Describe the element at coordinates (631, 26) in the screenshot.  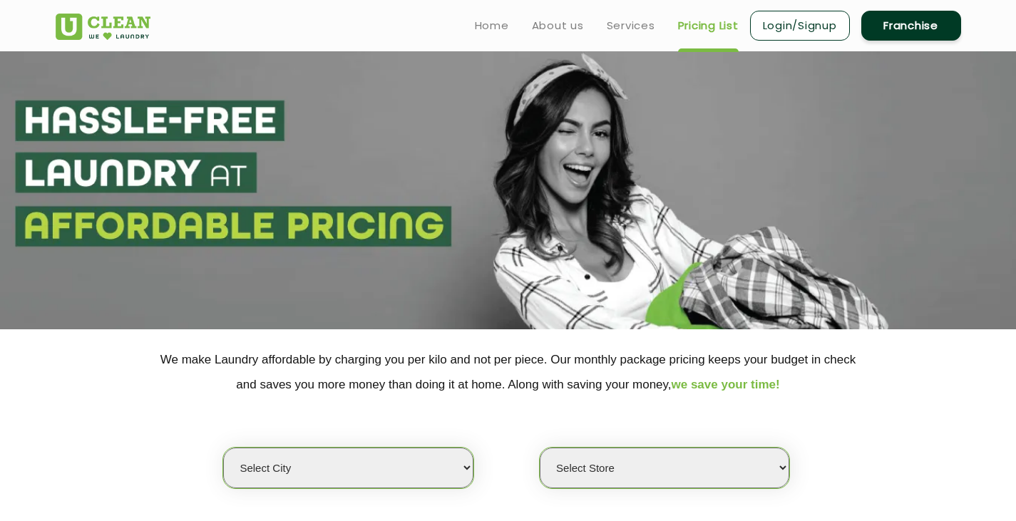
I see `a: Services` at that location.